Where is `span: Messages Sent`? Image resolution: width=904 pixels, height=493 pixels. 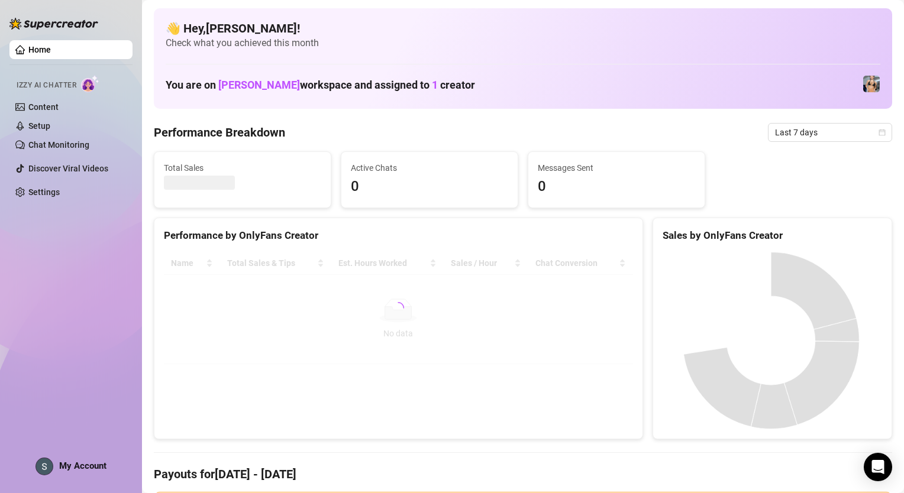
span: Messages Sent is located at coordinates (617, 168).